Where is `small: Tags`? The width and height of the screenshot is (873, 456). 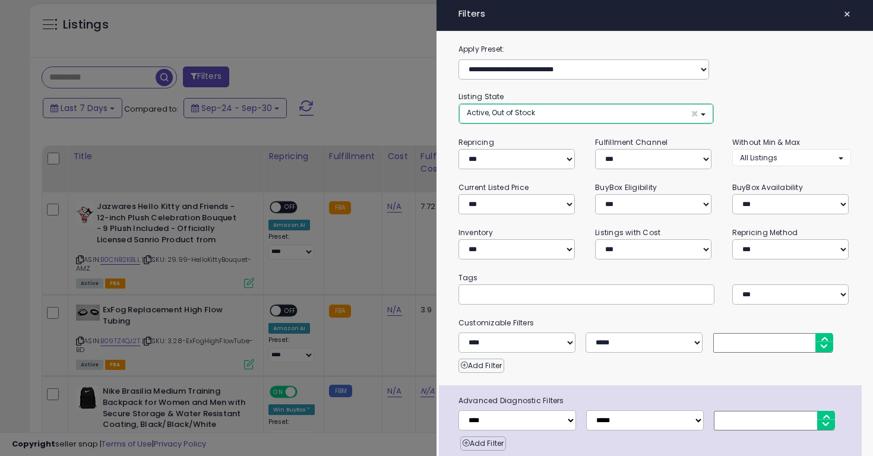 small: Tags is located at coordinates (655, 278).